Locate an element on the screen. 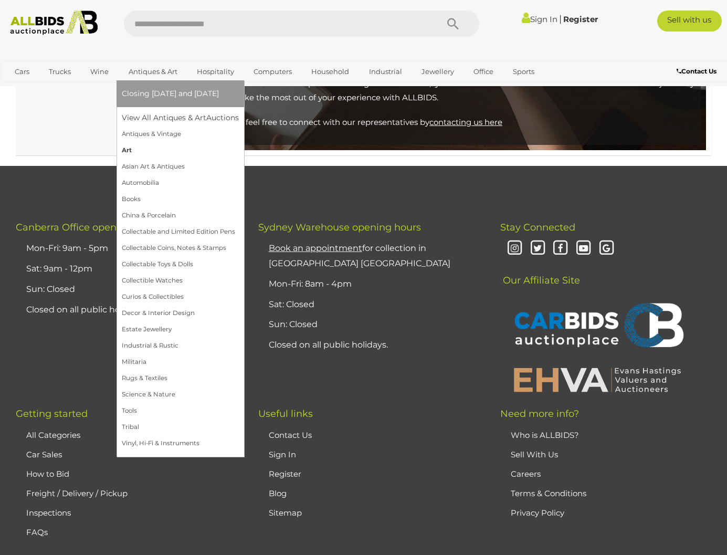  a: Freight / Delivery / Pickup is located at coordinates (77, 493).